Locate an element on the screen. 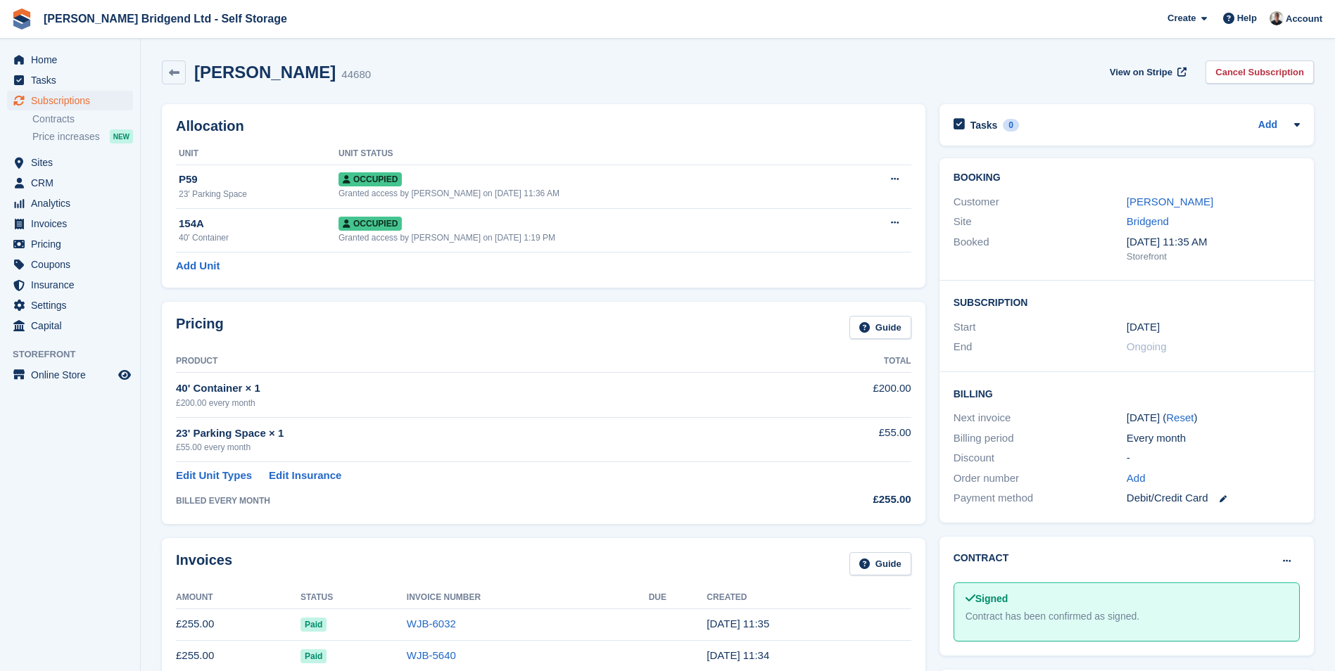  h2: Allocation is located at coordinates (543, 126).